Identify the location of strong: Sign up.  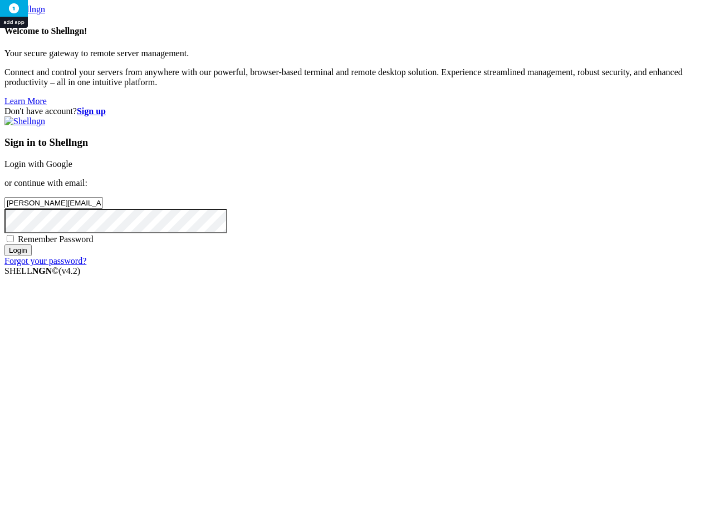
(91, 111).